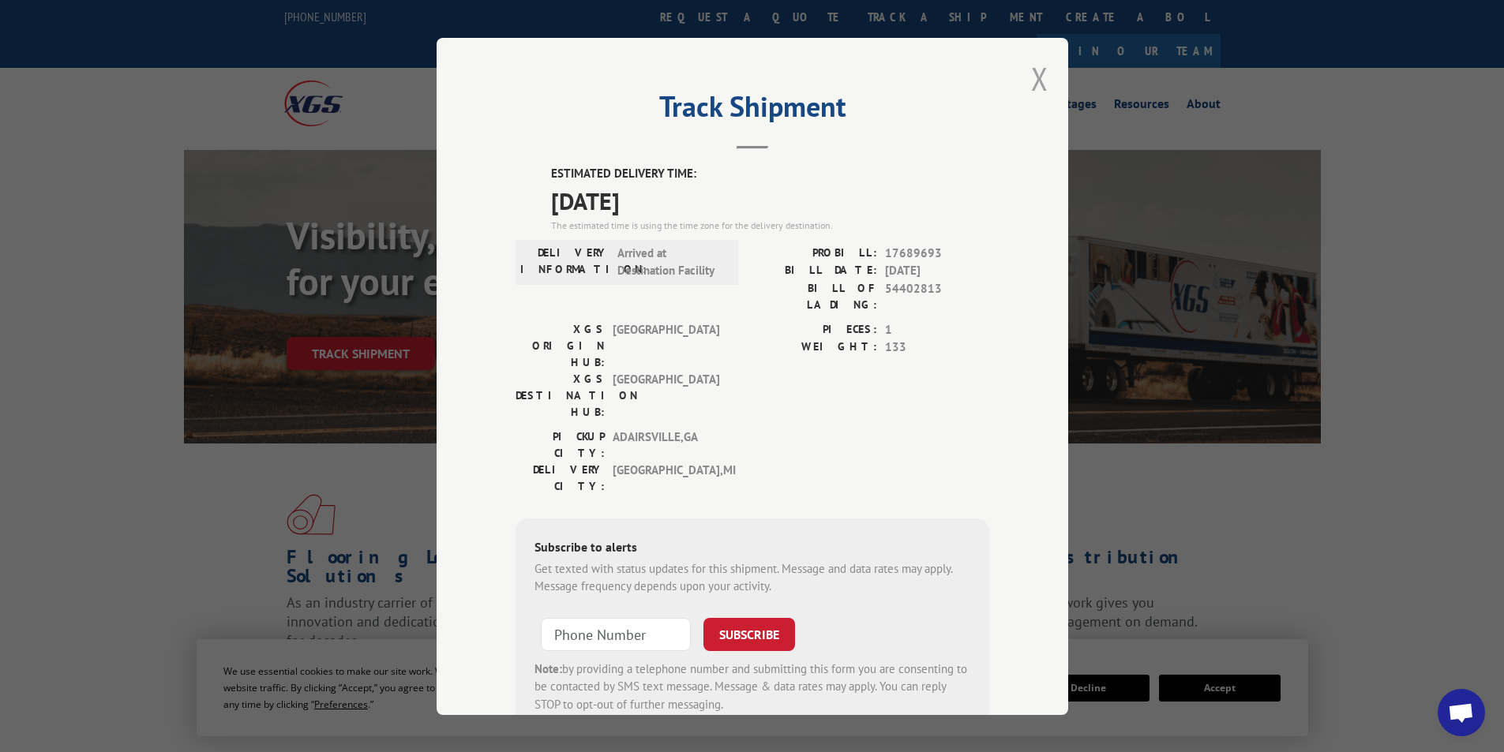  Describe the element at coordinates (616, 634) in the screenshot. I see `input: Phone Number` at that location.